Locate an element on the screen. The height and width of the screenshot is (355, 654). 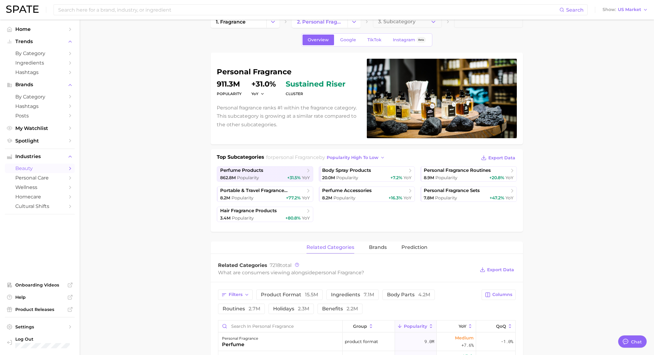
span: perfume accessories is located at coordinates (347, 191).